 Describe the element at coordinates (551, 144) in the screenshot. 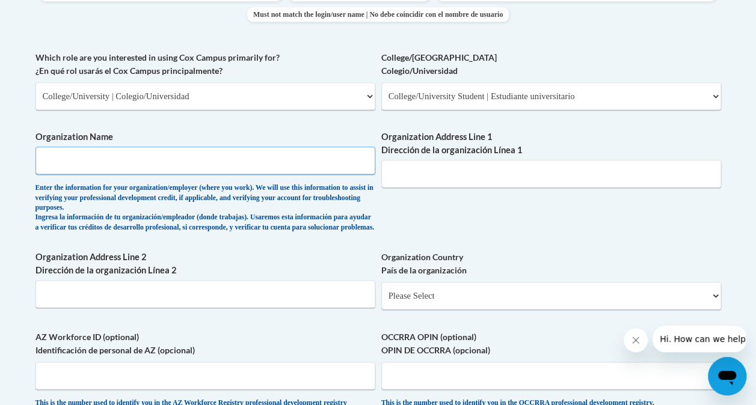

I see `label: Organization Address Line 1 Dirección de la organización Línea 1` at that location.